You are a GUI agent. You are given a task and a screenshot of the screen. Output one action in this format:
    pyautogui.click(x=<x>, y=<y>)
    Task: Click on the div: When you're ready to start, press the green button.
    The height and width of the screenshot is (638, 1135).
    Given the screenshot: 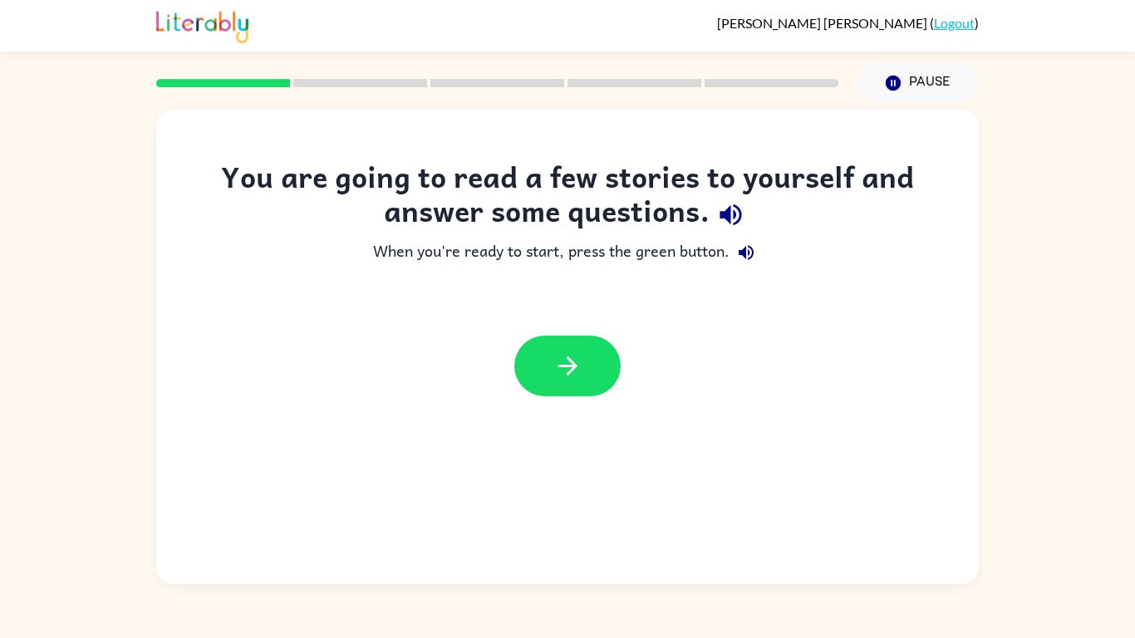 What is the action you would take?
    pyautogui.click(x=568, y=253)
    